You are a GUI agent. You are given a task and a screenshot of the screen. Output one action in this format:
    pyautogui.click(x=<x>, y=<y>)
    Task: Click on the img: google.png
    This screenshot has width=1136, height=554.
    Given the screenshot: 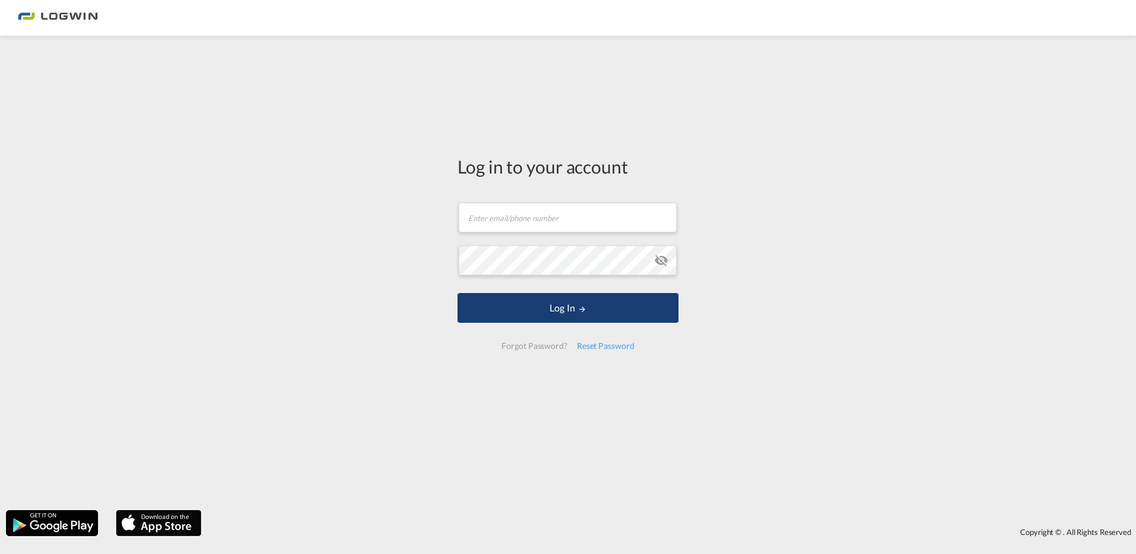 What is the action you would take?
    pyautogui.click(x=52, y=523)
    